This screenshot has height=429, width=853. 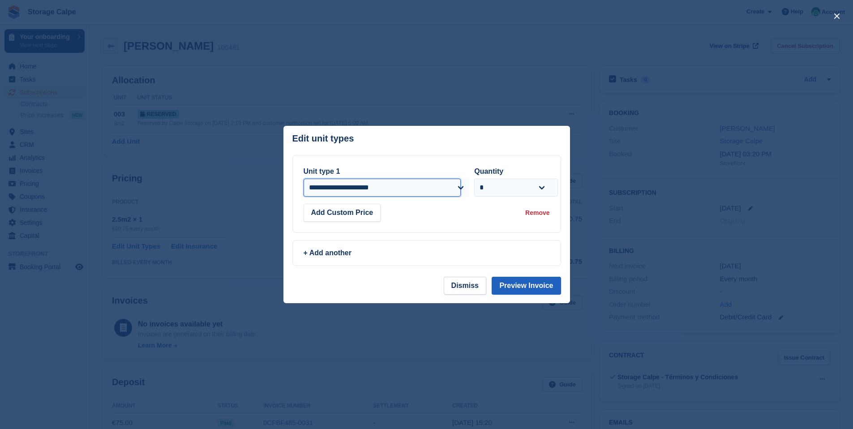 What do you see at coordinates (837, 16) in the screenshot?
I see `button: close` at bounding box center [837, 16].